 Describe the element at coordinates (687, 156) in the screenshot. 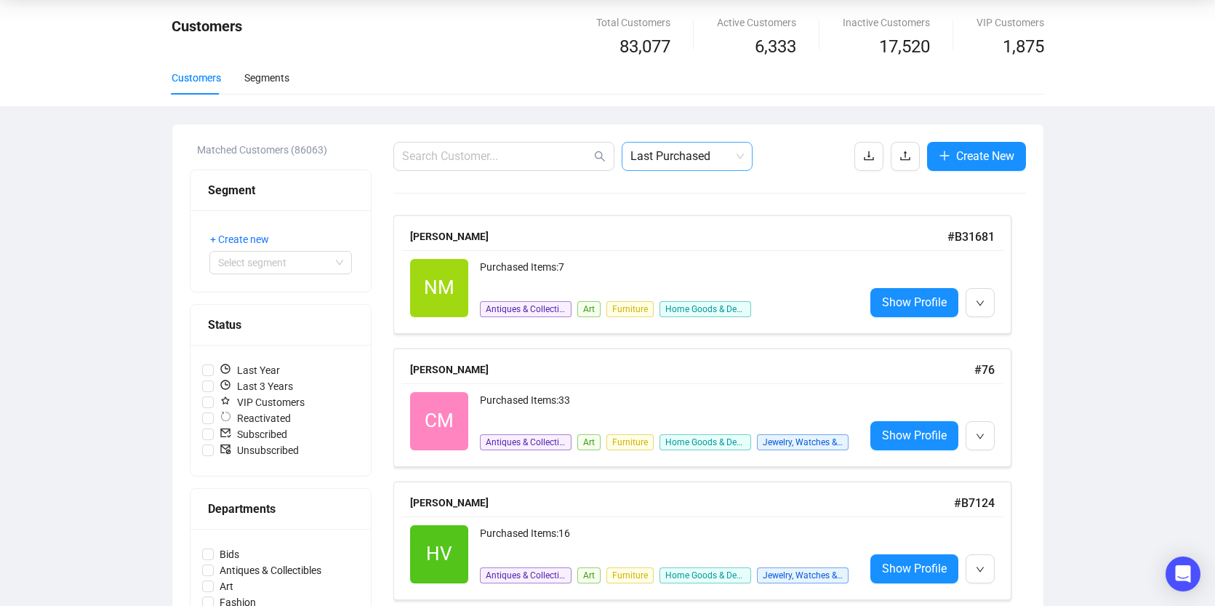

I see `span: Last Purchased` at that location.